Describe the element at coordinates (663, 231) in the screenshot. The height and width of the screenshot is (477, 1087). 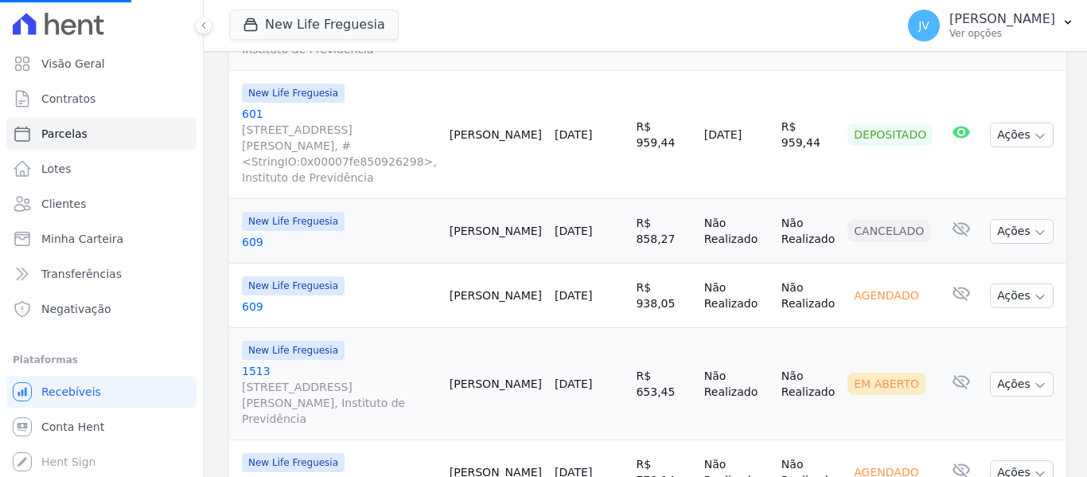
I see `td: R$ 858,27` at that location.